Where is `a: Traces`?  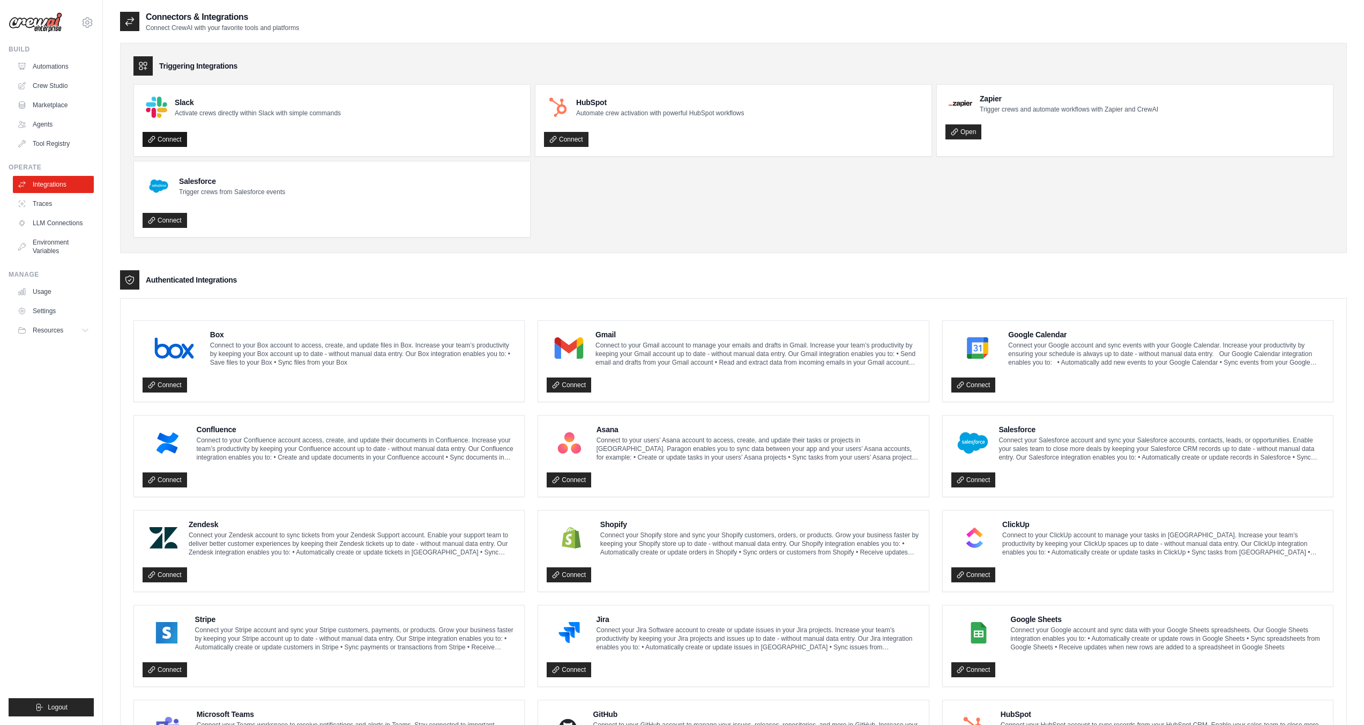 a: Traces is located at coordinates (53, 204).